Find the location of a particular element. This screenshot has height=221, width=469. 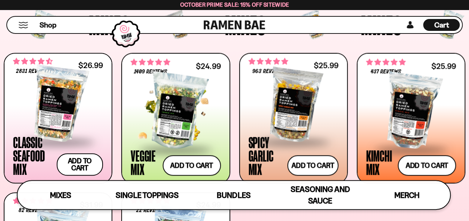

a: Shop is located at coordinates (48, 25).